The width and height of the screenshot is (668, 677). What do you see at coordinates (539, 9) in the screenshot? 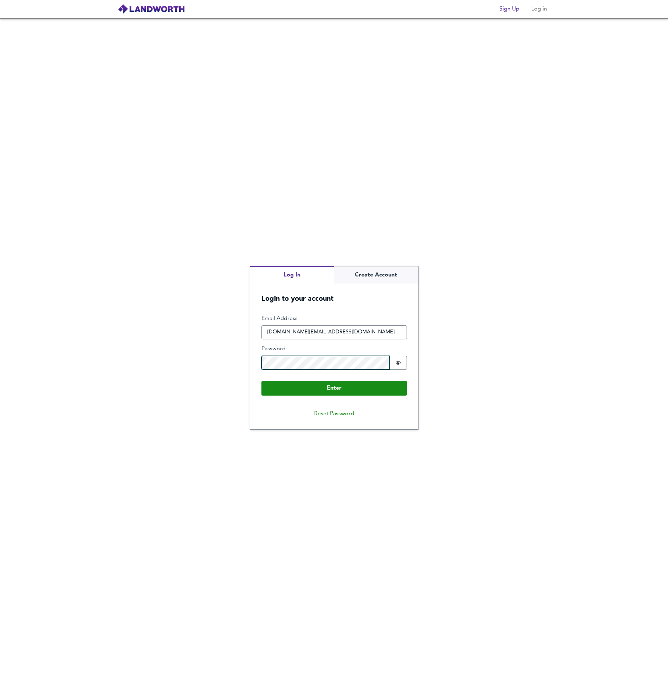
I see `button: Log in` at bounding box center [539, 9].